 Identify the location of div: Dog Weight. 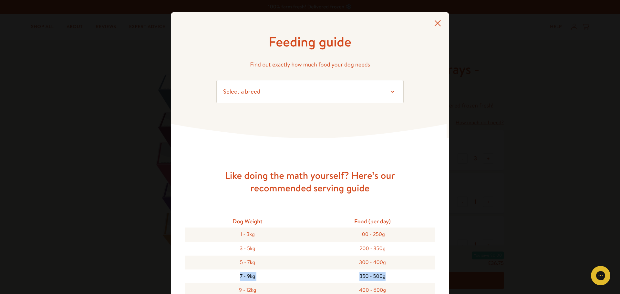
(247, 221).